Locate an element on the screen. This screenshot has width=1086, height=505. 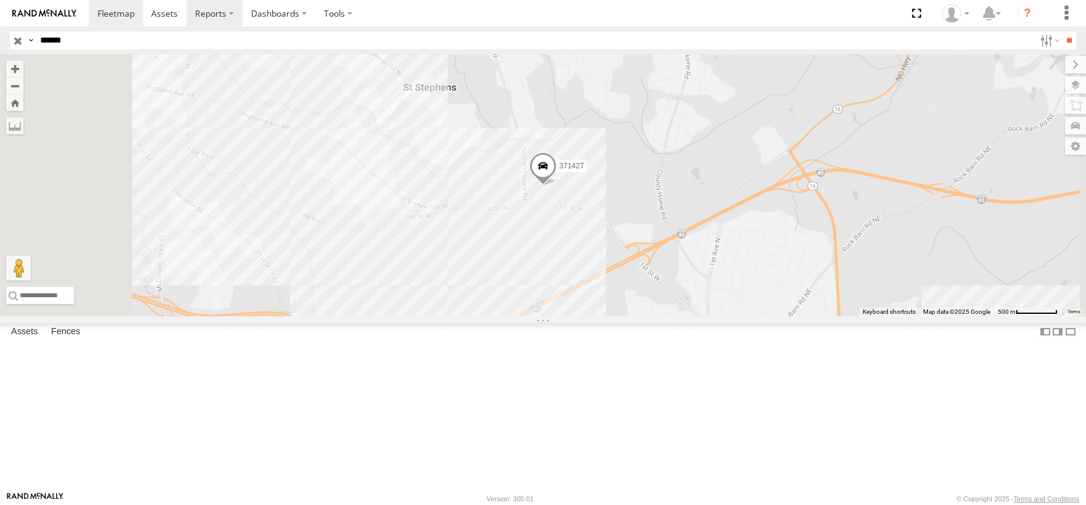
label: Dock Summary Table to the Right is located at coordinates (1058, 332).